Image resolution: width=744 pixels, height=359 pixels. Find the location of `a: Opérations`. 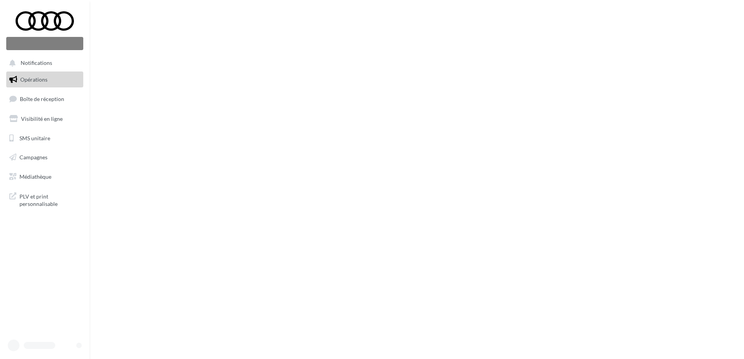

a: Opérations is located at coordinates (45, 80).